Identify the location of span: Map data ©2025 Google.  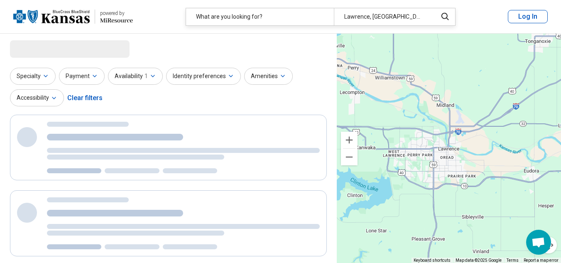
(478, 260).